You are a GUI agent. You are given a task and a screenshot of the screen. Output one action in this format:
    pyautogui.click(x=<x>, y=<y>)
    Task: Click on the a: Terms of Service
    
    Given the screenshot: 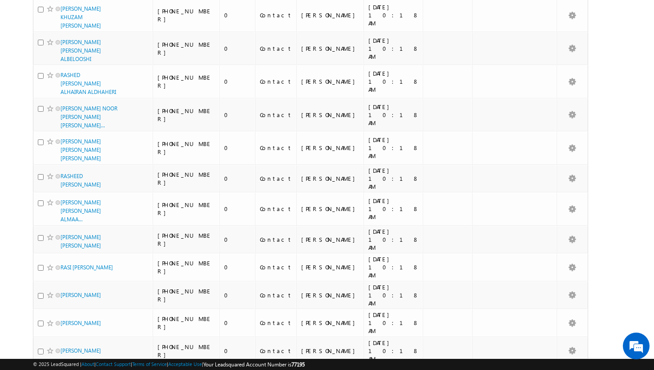 What is the action you would take?
    pyautogui.click(x=150, y=364)
    